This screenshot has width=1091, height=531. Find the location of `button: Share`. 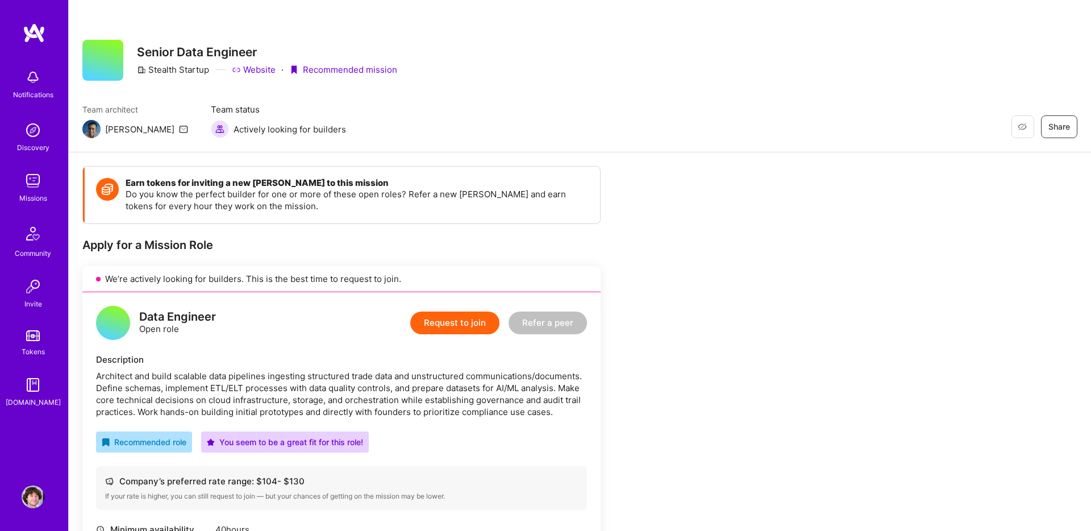

button: Share is located at coordinates (1060, 127).